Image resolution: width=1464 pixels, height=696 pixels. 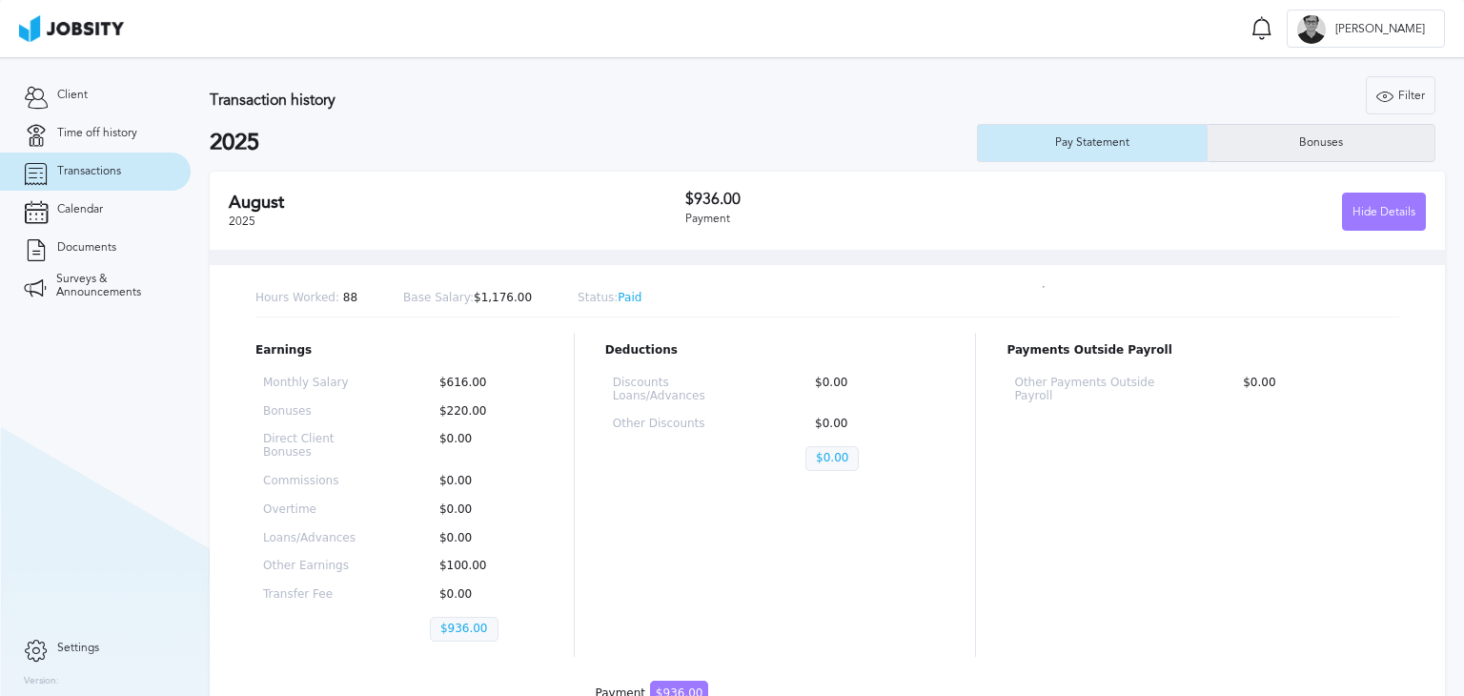 What do you see at coordinates (1321, 143) in the screenshot?
I see `div: Bonuses` at bounding box center [1321, 143].